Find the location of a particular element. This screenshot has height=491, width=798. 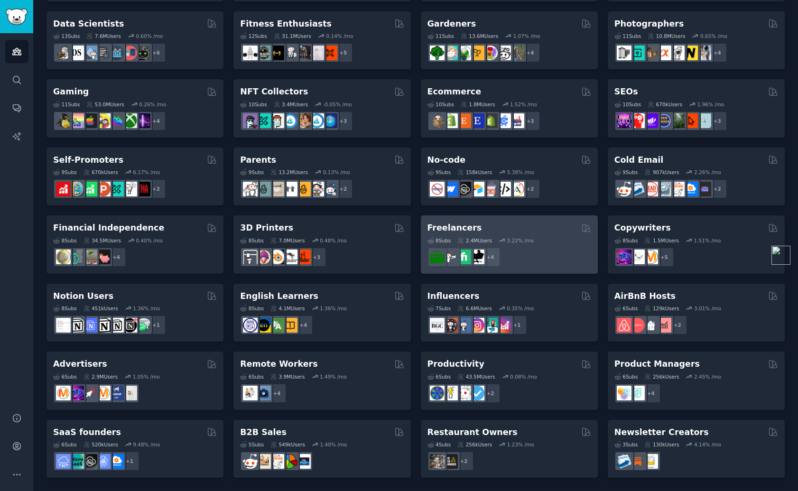

img: Fiverr is located at coordinates (464, 257).